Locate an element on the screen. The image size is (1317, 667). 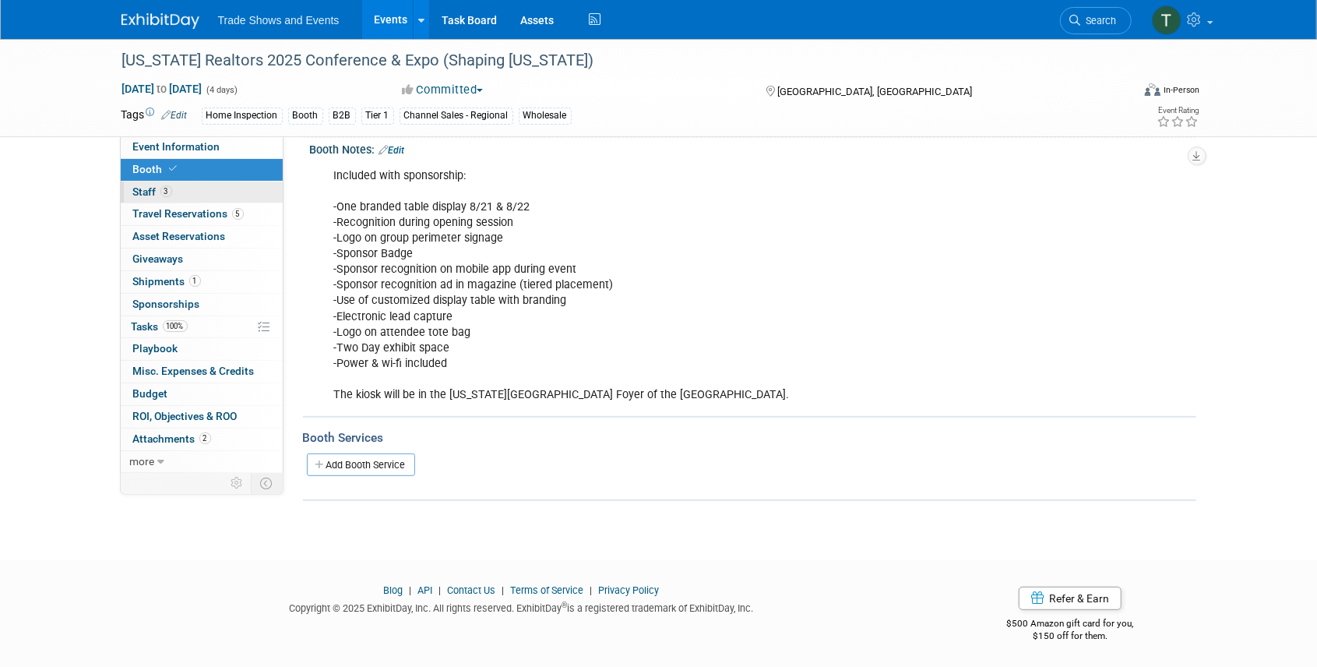
a: Playbook is located at coordinates (202, 349).